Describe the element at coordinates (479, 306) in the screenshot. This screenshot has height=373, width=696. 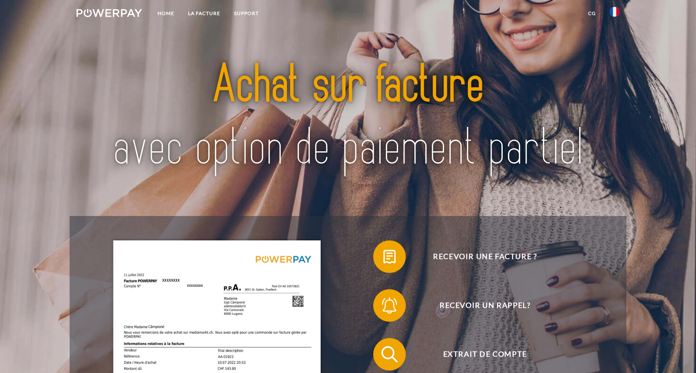
I see `button: Recevoir un rappel?` at that location.